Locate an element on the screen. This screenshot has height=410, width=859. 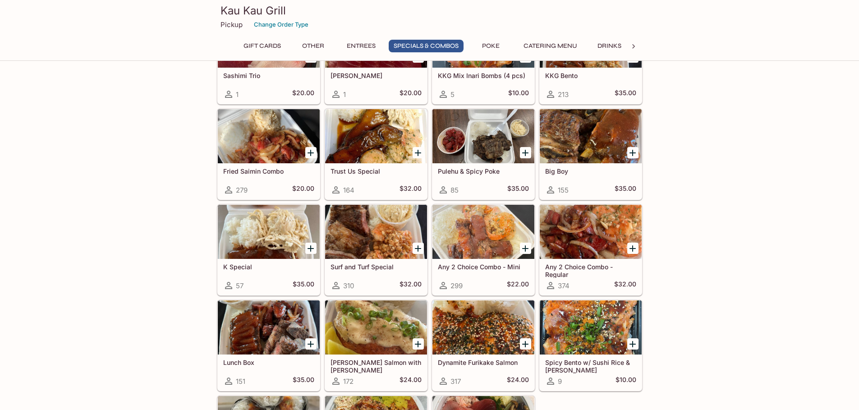
div: Lunch Box is located at coordinates (269, 327).